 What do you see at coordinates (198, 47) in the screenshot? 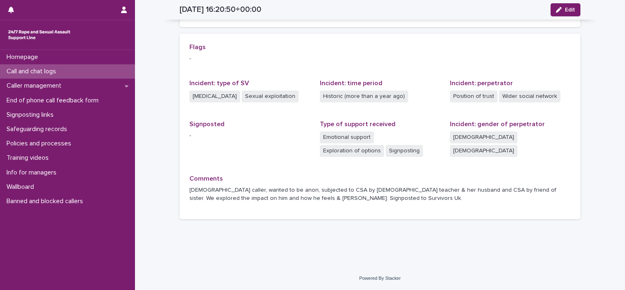
I see `span: Flags` at bounding box center [198, 47].